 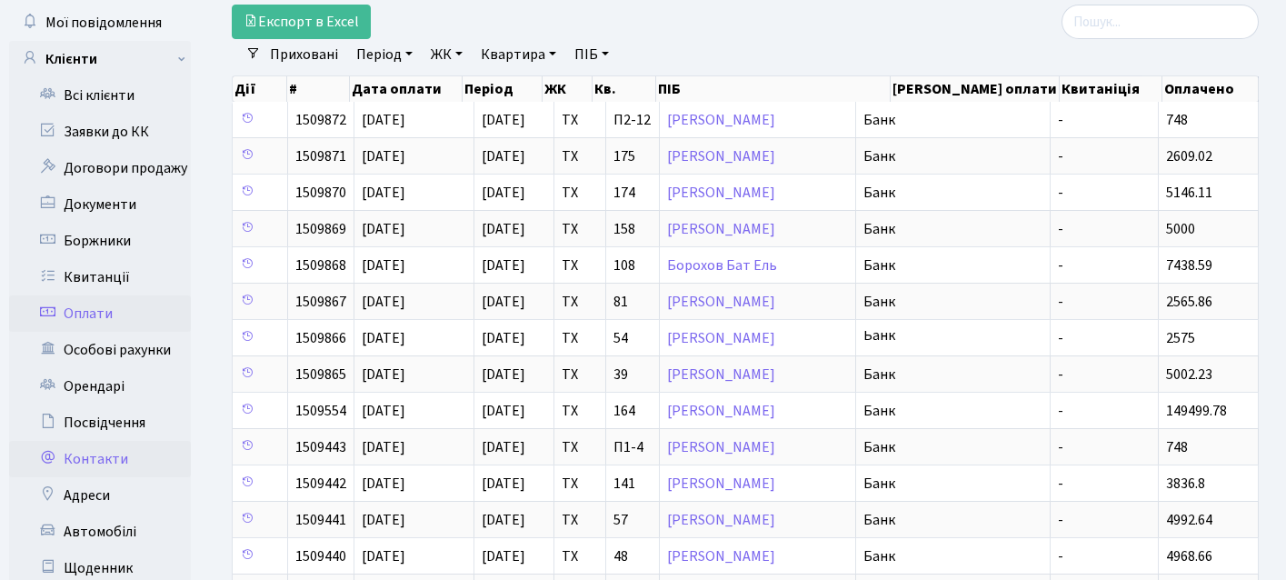 What do you see at coordinates (321, 193) in the screenshot?
I see `span: 1509870` at bounding box center [321, 193].